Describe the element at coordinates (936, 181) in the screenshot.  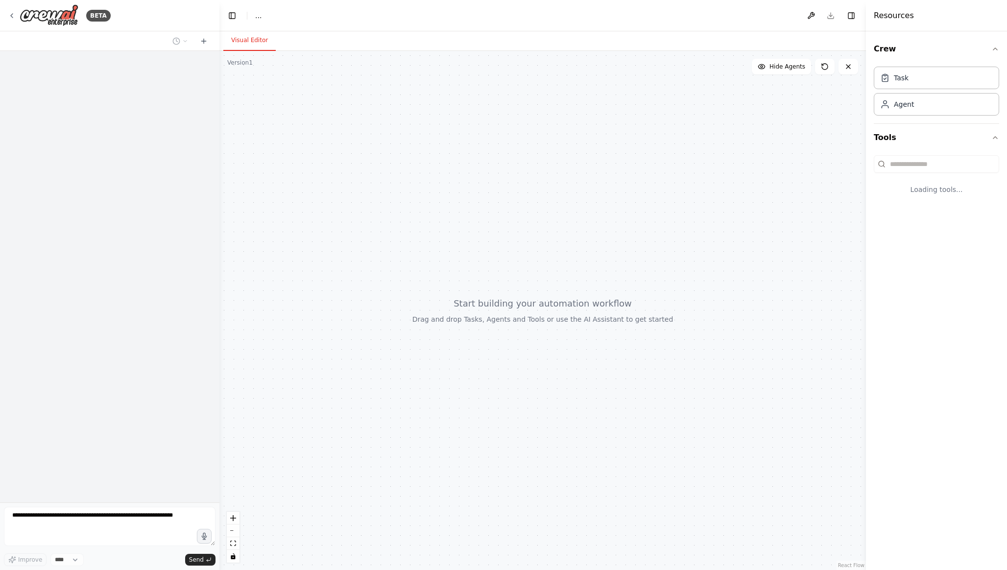
I see `div: Tools` at that location.